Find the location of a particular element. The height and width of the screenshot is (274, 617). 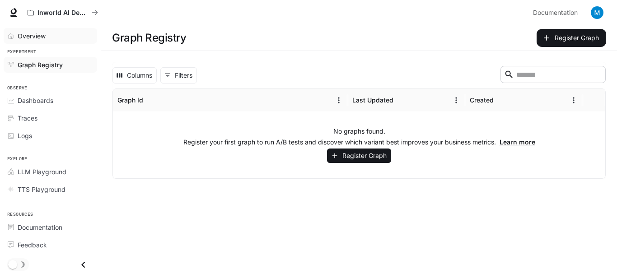

button: Close drawer is located at coordinates (83, 265).